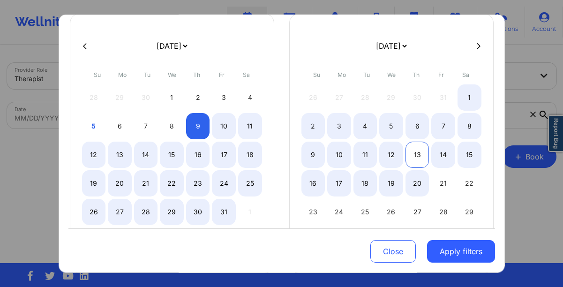 This screenshot has height=287, width=563. Describe the element at coordinates (339, 212) in the screenshot. I see `div: Mon Nov 24 2025` at that location.